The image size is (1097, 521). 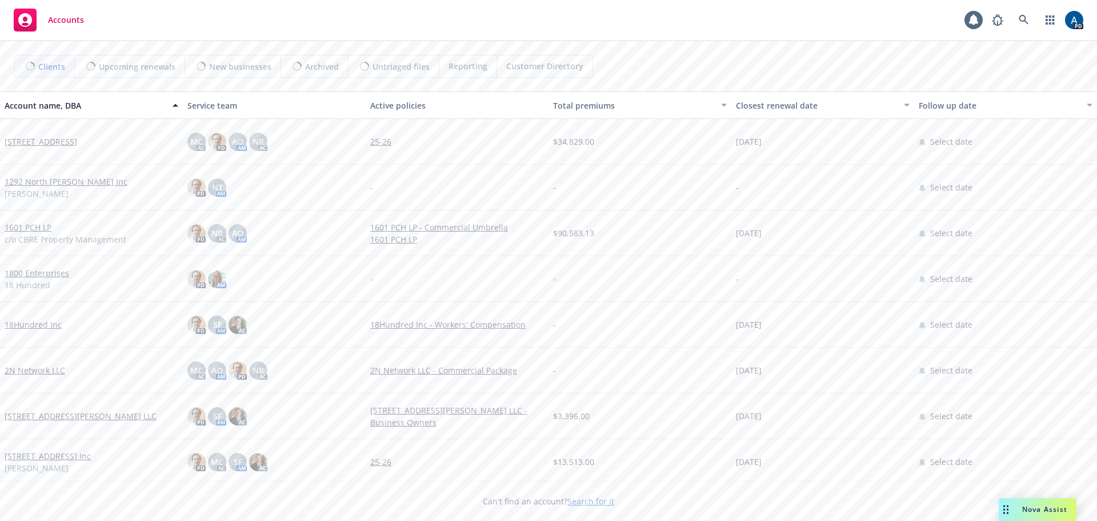 I want to click on span: Reporting, so click(x=468, y=66).